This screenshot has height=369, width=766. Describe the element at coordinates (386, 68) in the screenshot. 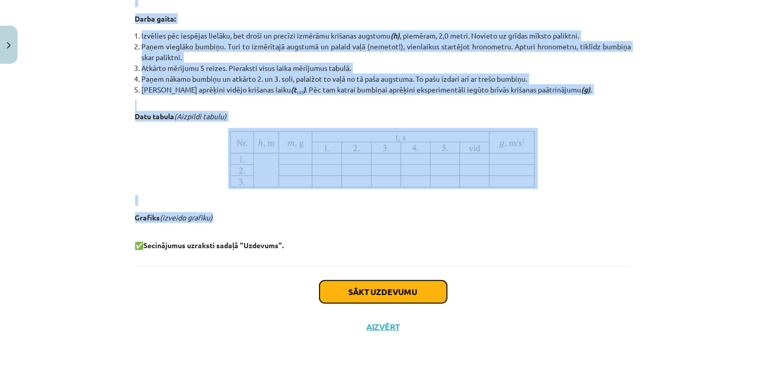

I see `li: Atkārto mērījumu 5 reizes. Pieraksti visus laika mērījumus tabulā.` at that location.